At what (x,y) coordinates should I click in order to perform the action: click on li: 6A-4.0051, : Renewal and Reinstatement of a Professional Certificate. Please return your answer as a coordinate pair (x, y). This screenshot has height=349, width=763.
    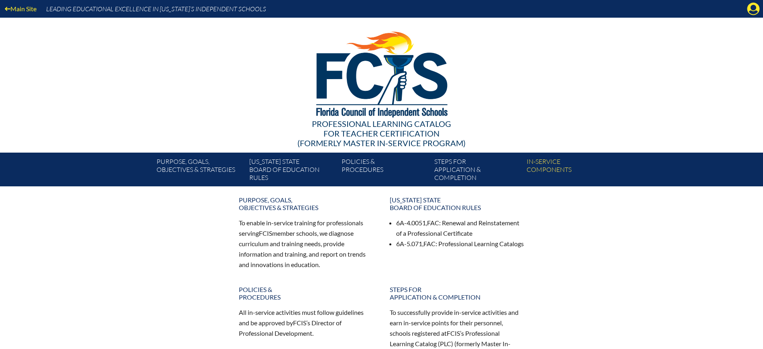
    Looking at the image, I should click on (460, 228).